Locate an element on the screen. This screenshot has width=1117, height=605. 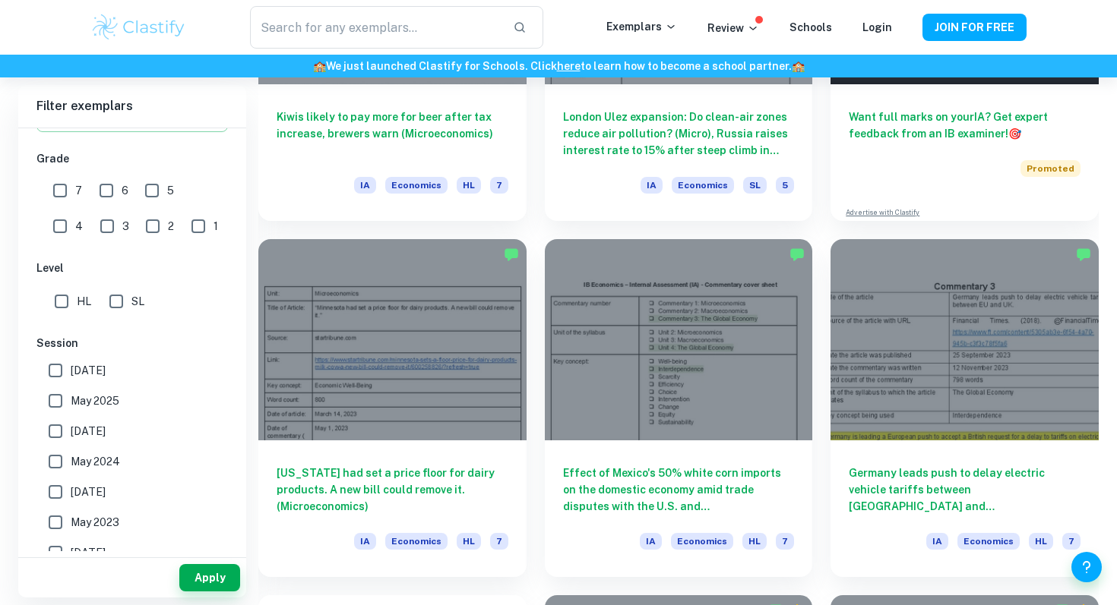
a: Schools is located at coordinates (811, 27).